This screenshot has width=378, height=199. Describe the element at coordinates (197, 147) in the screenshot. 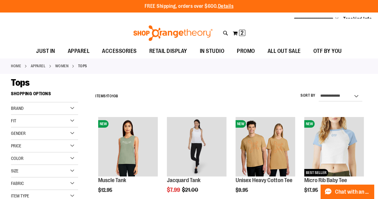

I see `a: Front view of Jacquard Tank` at that location.